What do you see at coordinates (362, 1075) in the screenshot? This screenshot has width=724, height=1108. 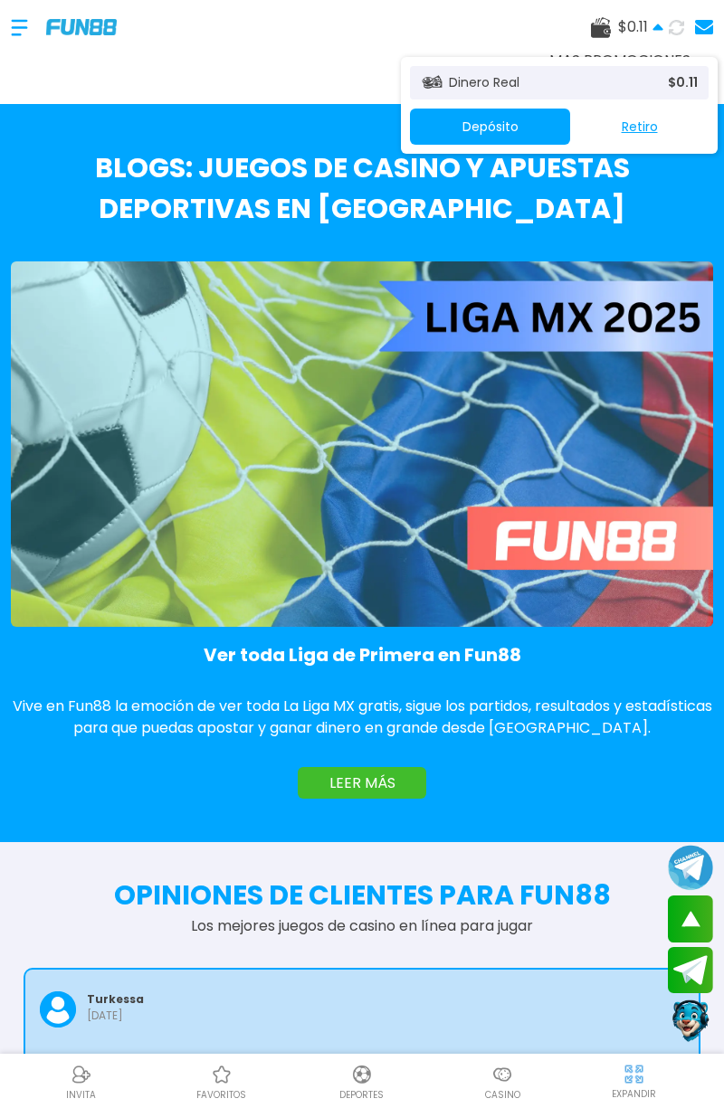 I see `img: Deportes` at bounding box center [362, 1075].